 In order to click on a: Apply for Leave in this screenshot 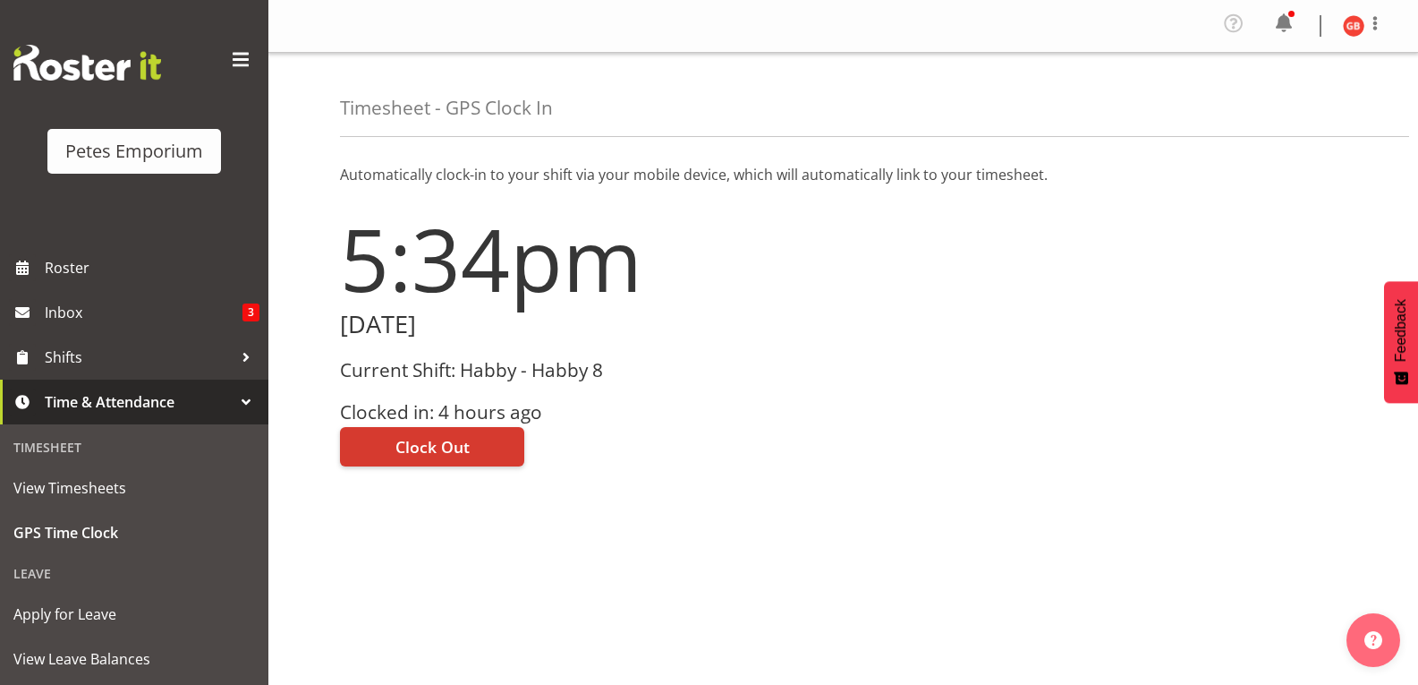, I will do `click(134, 614)`.